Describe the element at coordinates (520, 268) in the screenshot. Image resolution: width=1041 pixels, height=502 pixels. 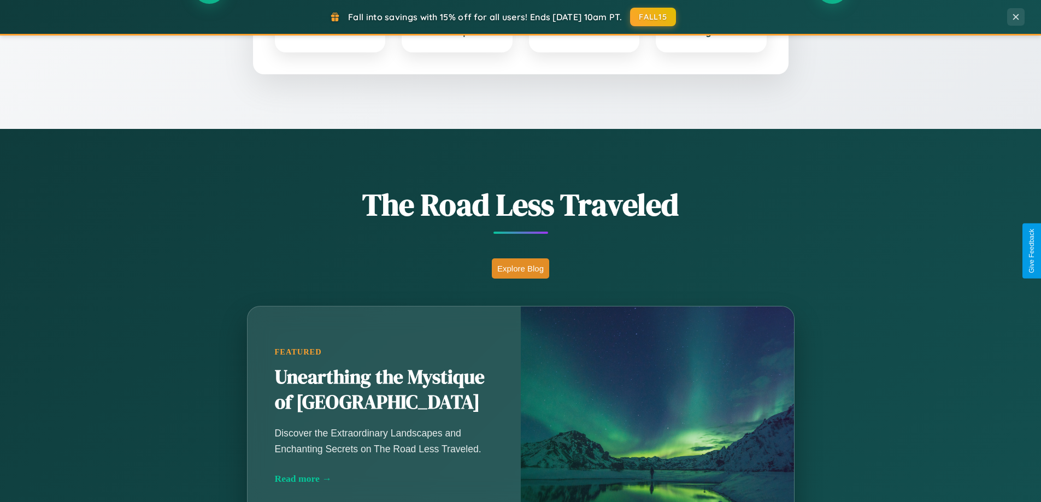
I see `button: Explore Blog` at that location.